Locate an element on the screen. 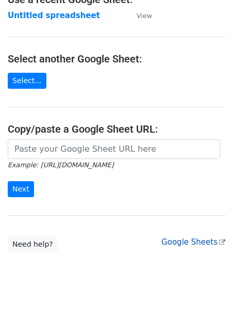 The width and height of the screenshot is (233, 335). input: Next is located at coordinates (21, 189).